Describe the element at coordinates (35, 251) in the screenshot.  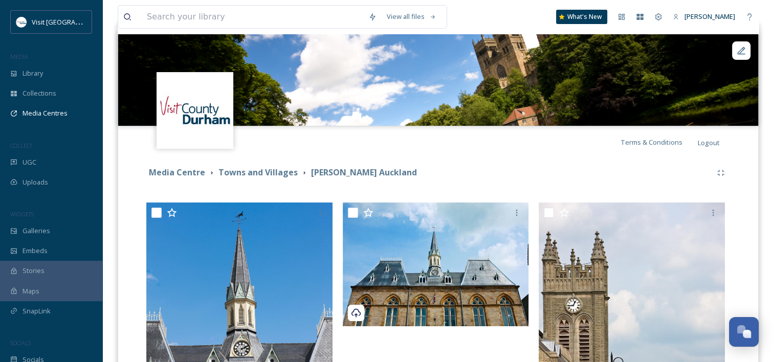
I see `span: Embeds` at that location.